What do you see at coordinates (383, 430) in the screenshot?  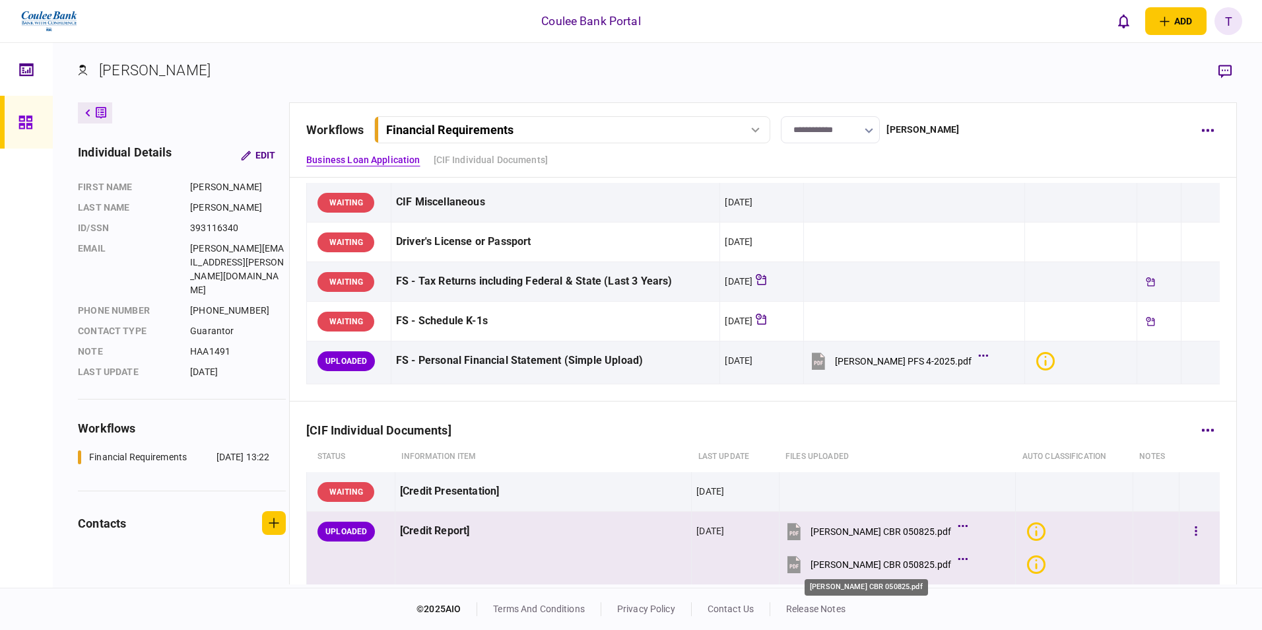 I see `div: [CIF Individual Documents]` at bounding box center [383, 430].